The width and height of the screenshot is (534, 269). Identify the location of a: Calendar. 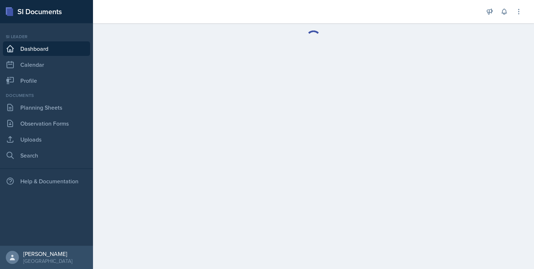
(47, 65).